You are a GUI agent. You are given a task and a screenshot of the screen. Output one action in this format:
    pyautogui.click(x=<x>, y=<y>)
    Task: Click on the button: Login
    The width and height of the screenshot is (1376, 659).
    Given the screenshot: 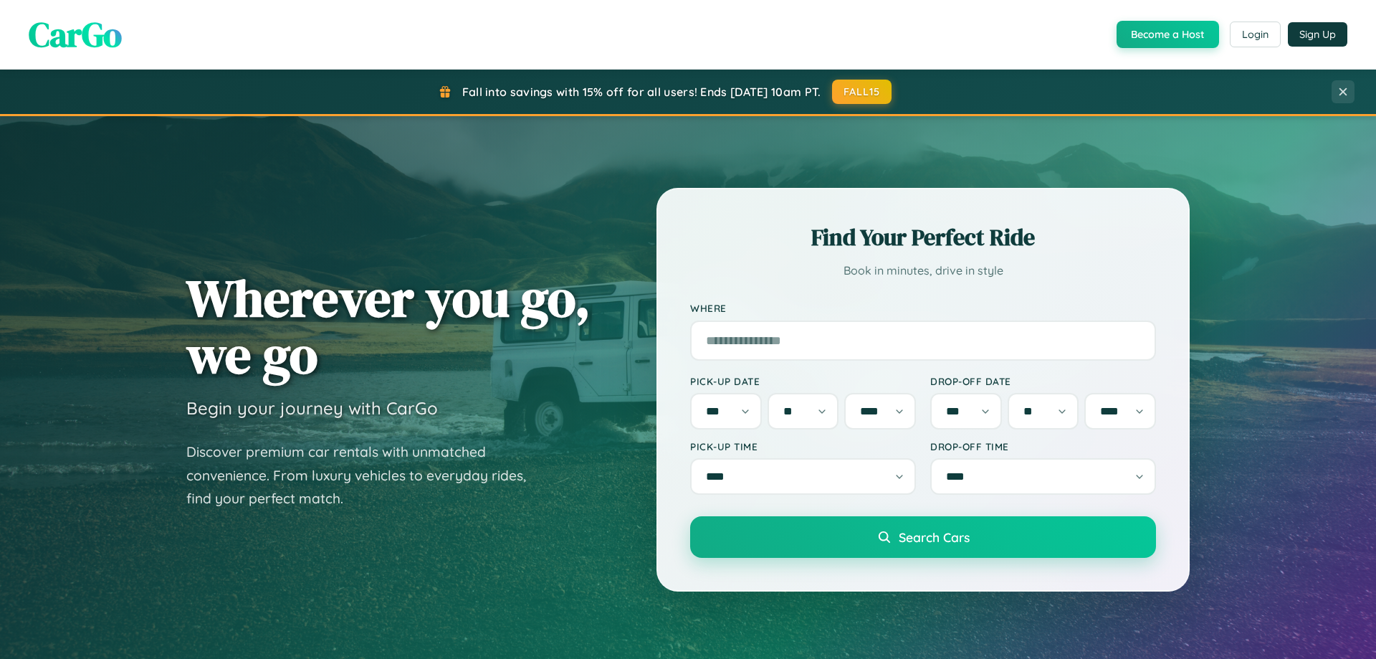 What is the action you would take?
    pyautogui.click(x=1255, y=34)
    